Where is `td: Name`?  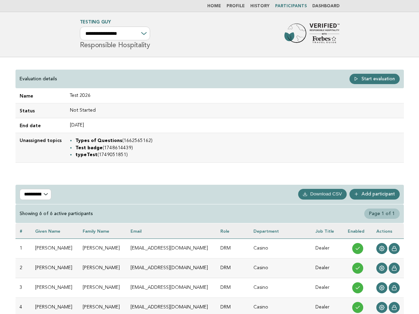
td: Name is located at coordinates (41, 96).